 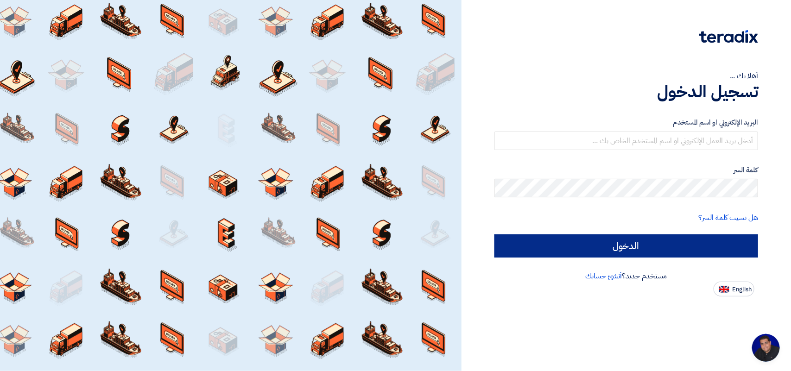 I want to click on button: English, so click(x=734, y=289).